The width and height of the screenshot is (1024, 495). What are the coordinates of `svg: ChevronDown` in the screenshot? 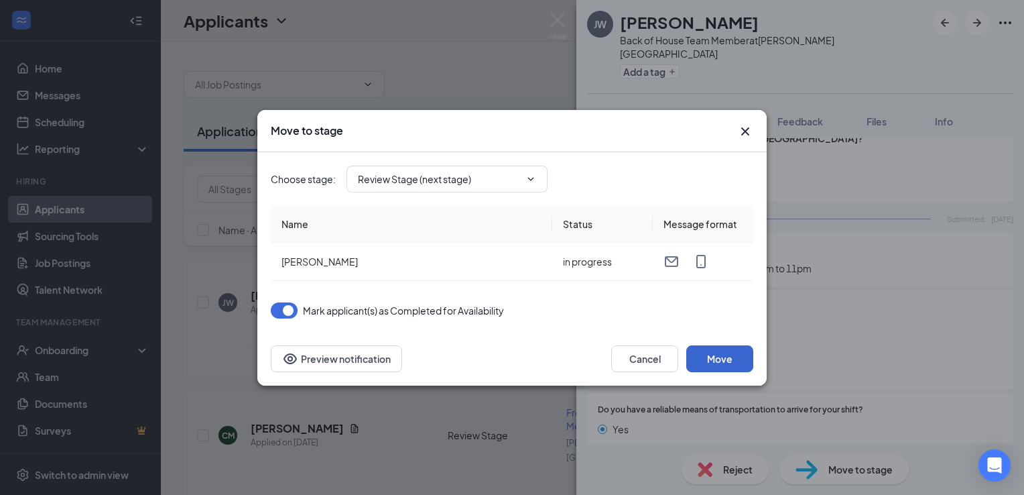 It's located at (531, 179).